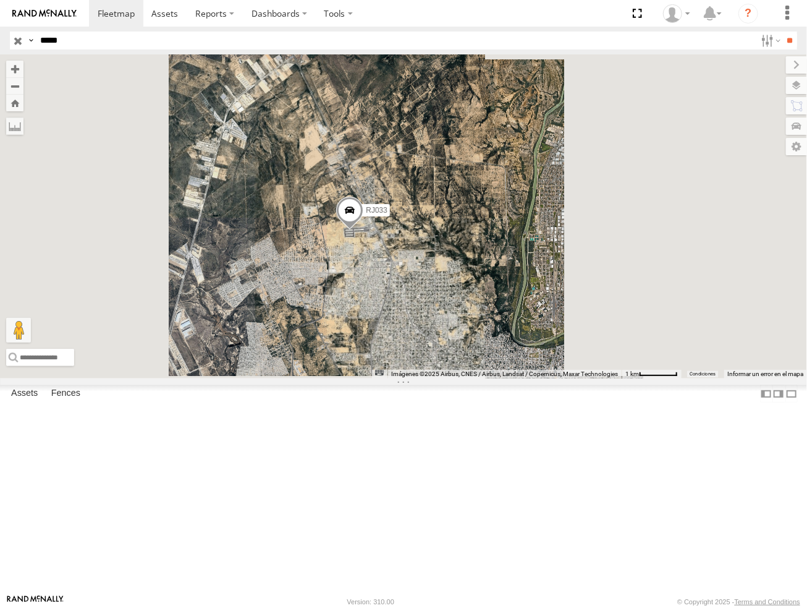 The image size is (807, 608). I want to click on span: Imágenes ©2025 Airbus, CNES / Airbus, Landsat / Copernicus, Maxar Technologies, so click(504, 373).